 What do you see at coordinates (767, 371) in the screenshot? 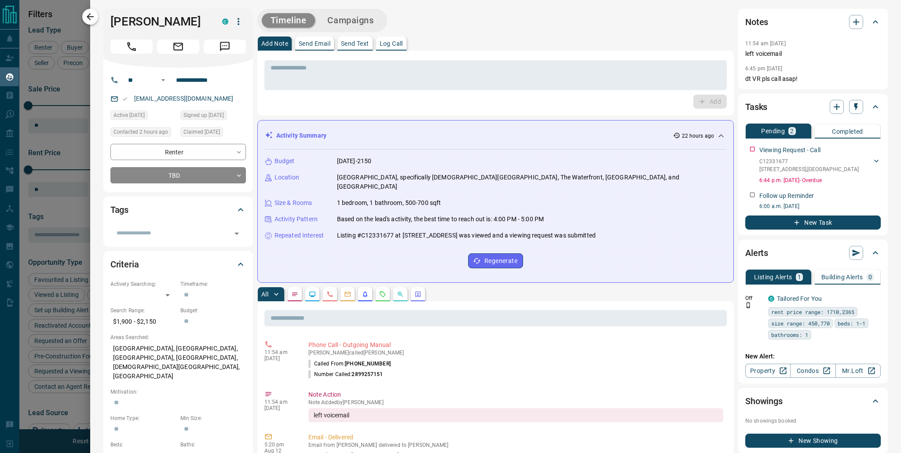
I see `a: Property` at bounding box center [767, 371].